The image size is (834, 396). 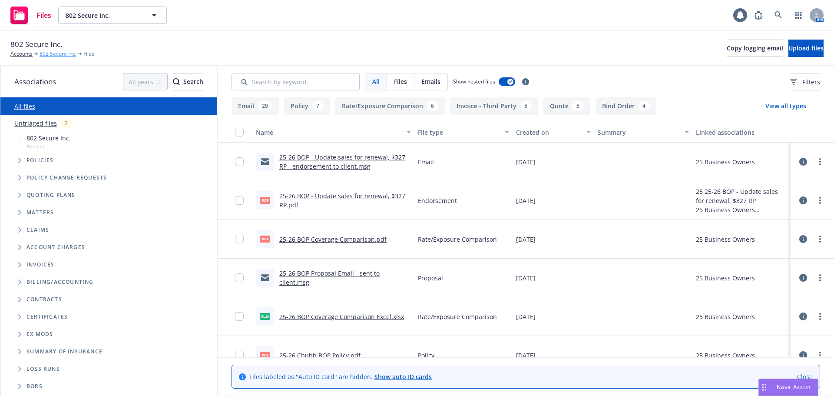 What do you see at coordinates (788, 387) in the screenshot?
I see `button: Nova Assist` at bounding box center [788, 387].